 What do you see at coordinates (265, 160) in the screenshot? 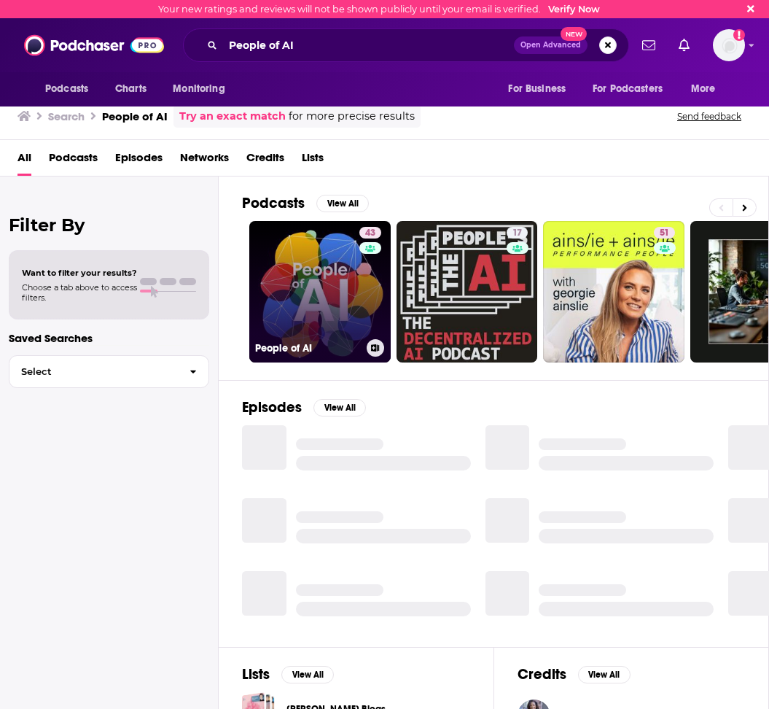
I see `a: Credits` at bounding box center [265, 160].